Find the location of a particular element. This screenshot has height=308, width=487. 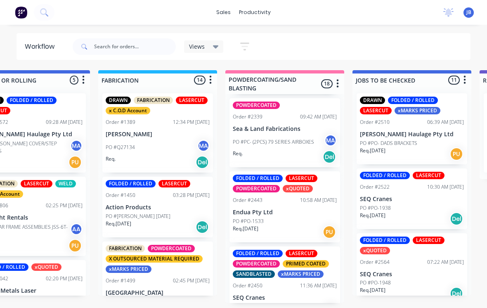

p: PO #PO-1948 is located at coordinates (375, 283).